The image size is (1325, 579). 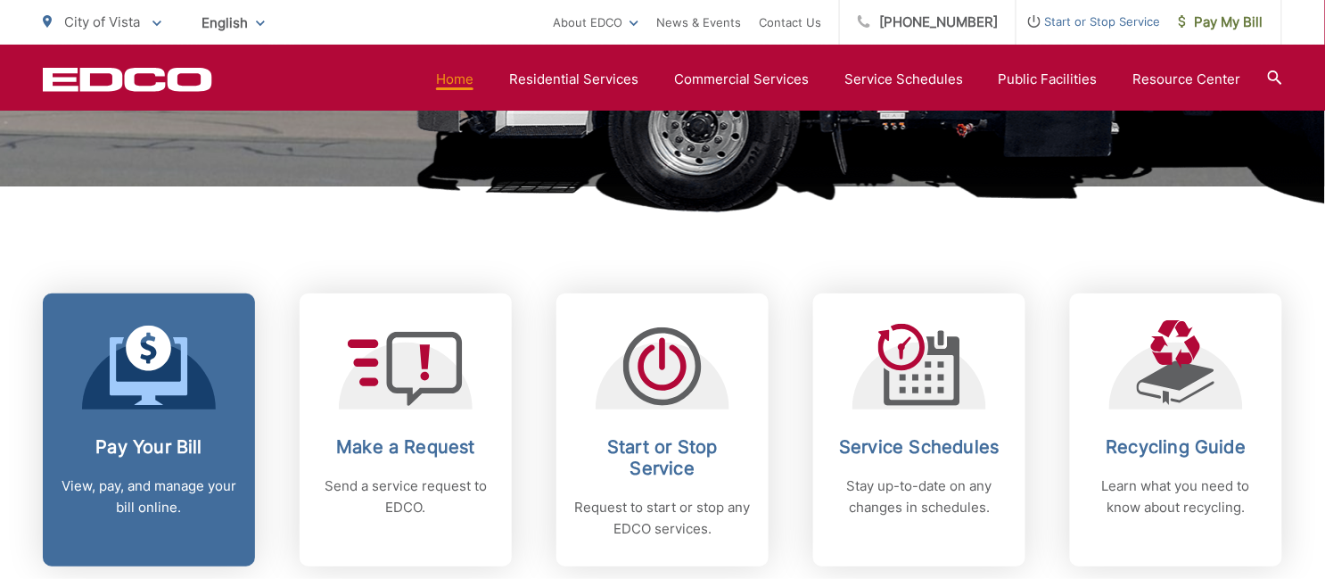 I want to click on a: About EDCO, so click(x=596, y=22).